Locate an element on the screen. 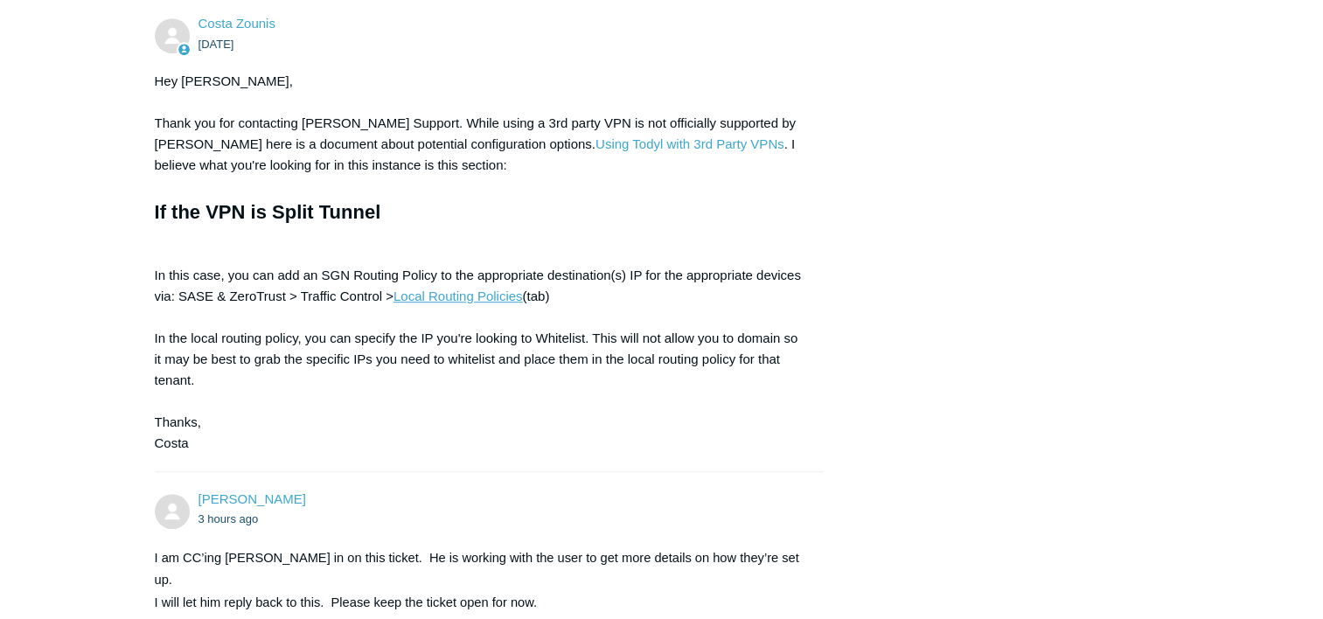 This screenshot has width=1323, height=619. u: Local Routing Policies is located at coordinates (458, 296).